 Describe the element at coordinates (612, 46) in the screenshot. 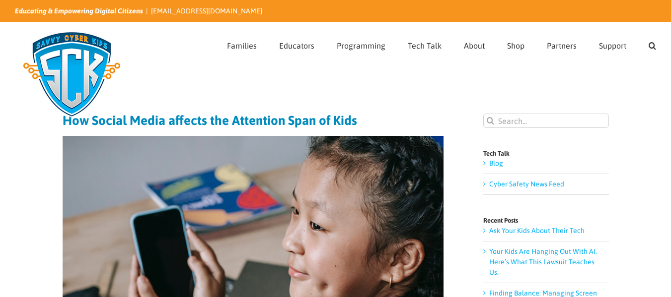

I see `span: Support` at that location.